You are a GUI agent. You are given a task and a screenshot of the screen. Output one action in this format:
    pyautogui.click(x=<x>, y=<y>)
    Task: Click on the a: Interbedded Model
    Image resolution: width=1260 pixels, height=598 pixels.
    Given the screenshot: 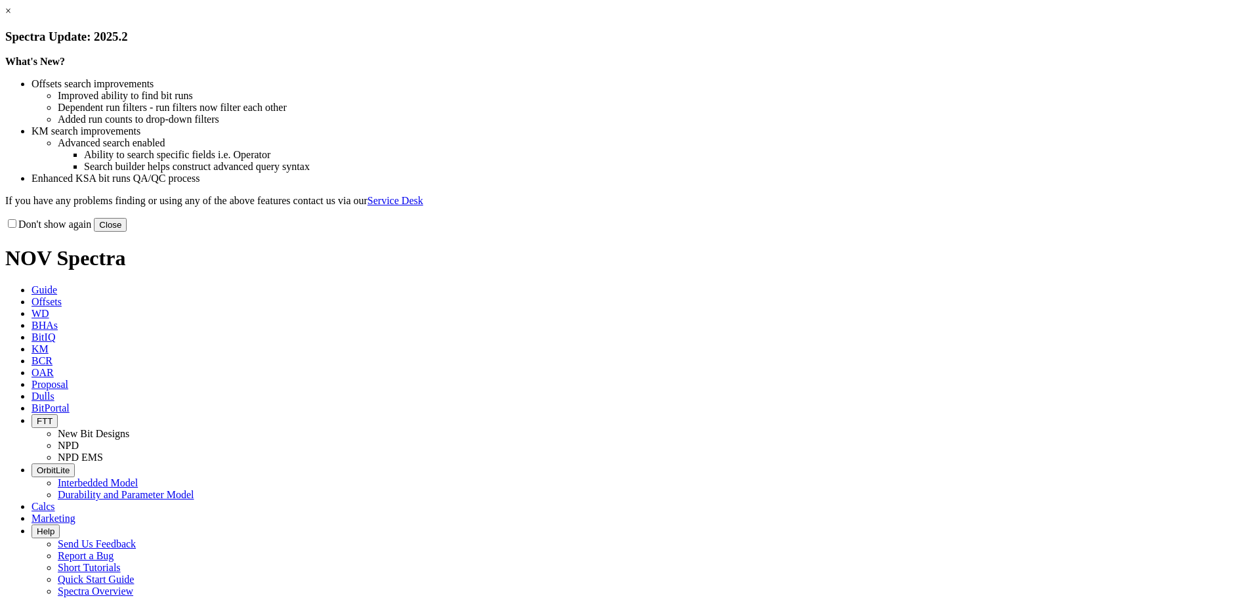 What is the action you would take?
    pyautogui.click(x=98, y=482)
    